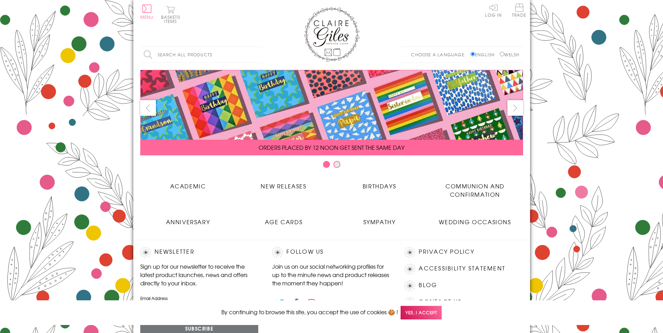 The image size is (663, 333). What do you see at coordinates (440, 302) in the screenshot?
I see `a: Contact Us` at bounding box center [440, 302].